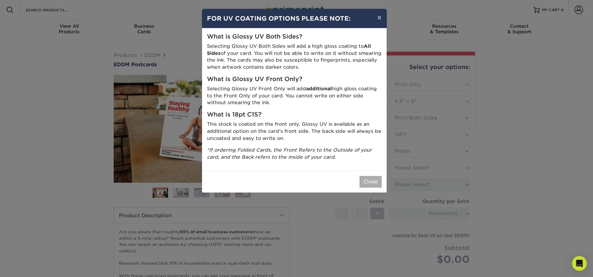 Image resolution: width=593 pixels, height=277 pixels. What do you see at coordinates (294, 37) in the screenshot?
I see `h5: What is Glossy UV Both Sides?` at bounding box center [294, 37].